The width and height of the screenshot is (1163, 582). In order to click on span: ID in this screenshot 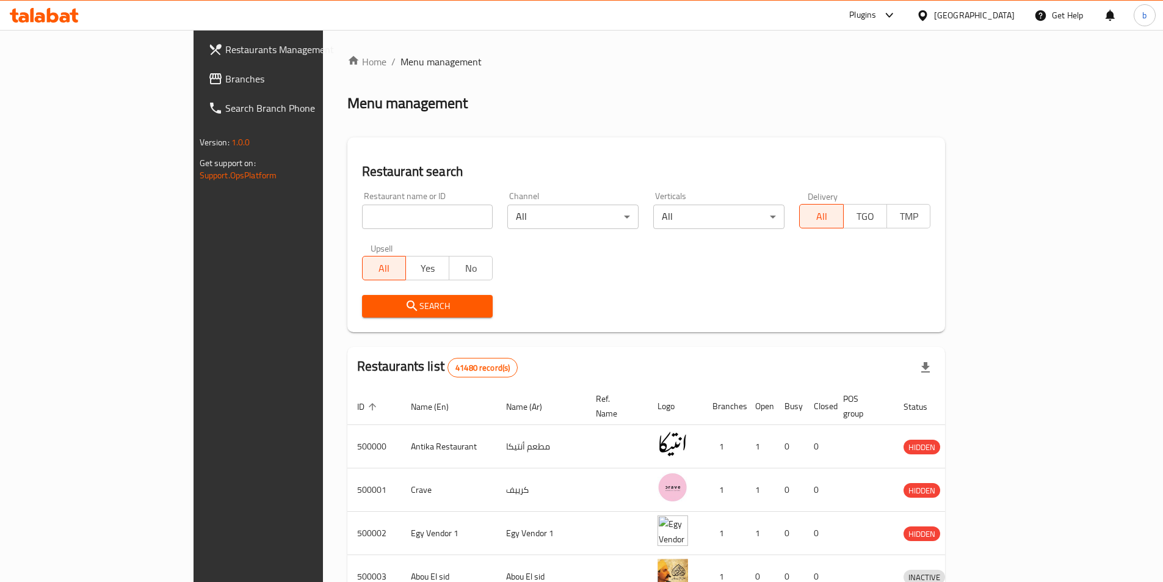, I will do `click(369, 407)`.